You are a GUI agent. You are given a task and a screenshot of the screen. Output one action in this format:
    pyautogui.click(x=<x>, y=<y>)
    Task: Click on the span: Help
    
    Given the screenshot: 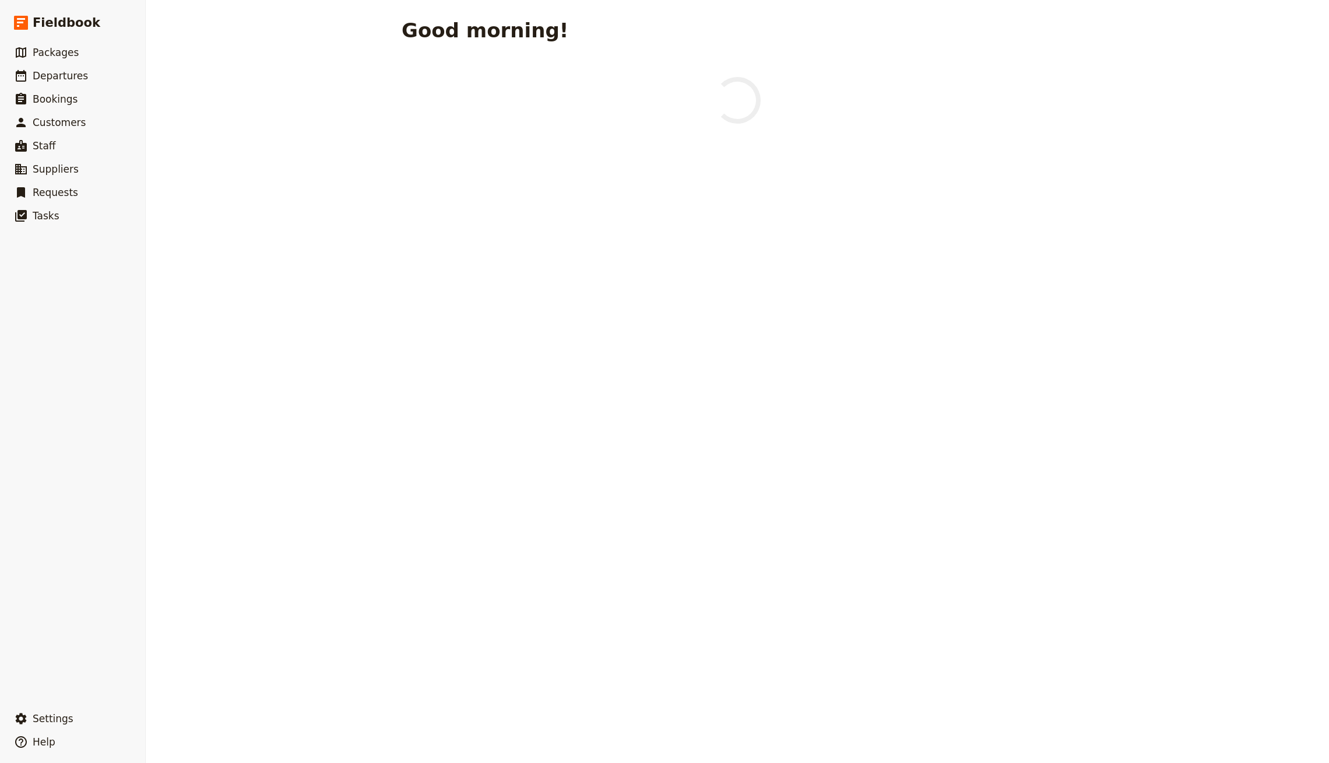 What is the action you would take?
    pyautogui.click(x=44, y=742)
    